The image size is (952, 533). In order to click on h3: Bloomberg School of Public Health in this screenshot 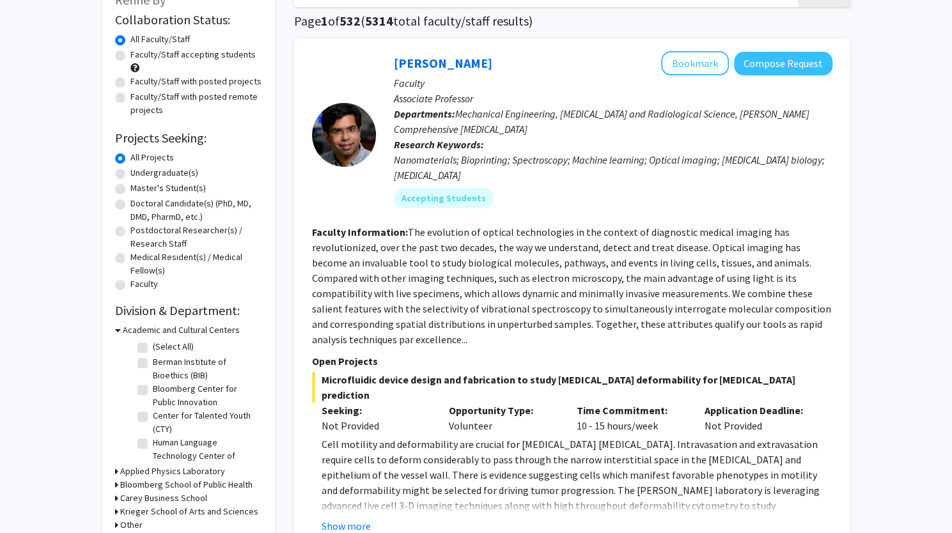, I will do `click(186, 485)`.